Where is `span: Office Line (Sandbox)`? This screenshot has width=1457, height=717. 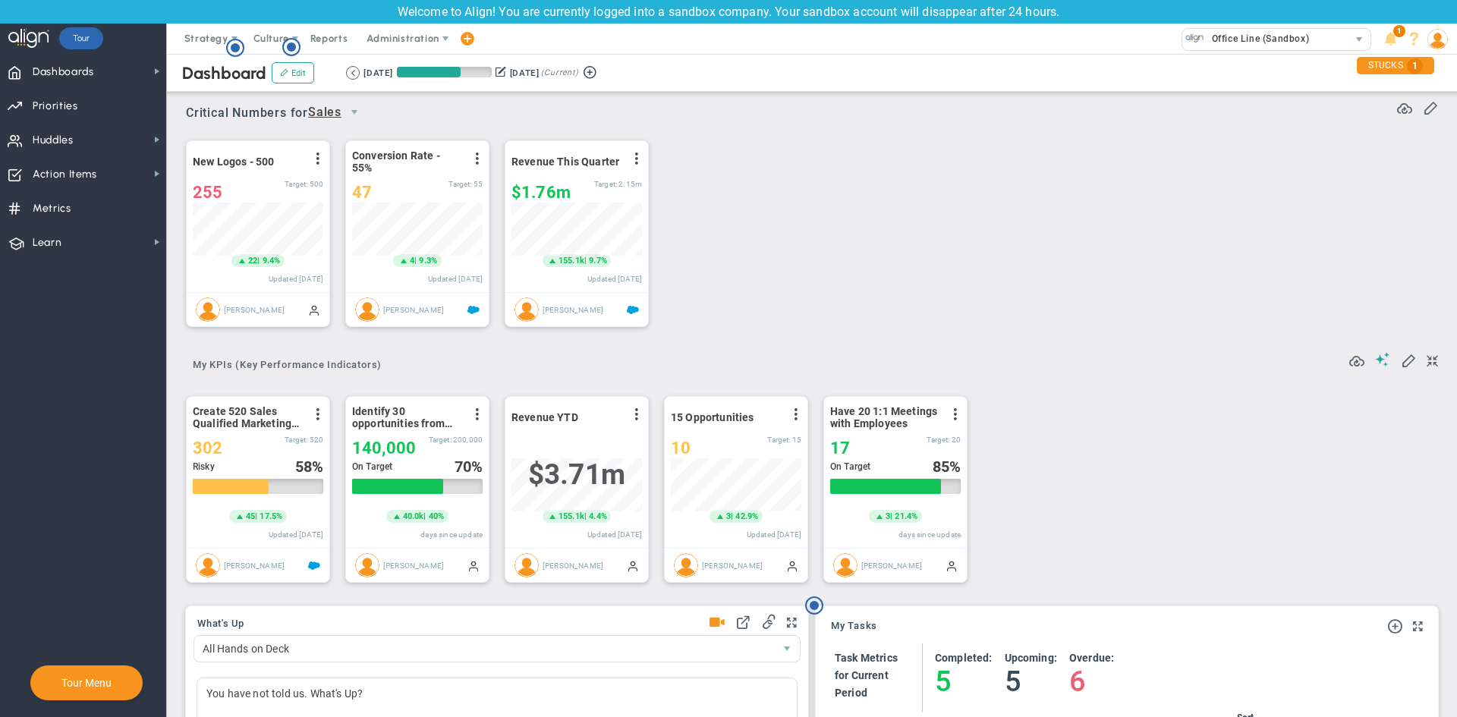 span: Office Line (Sandbox) is located at coordinates (1257, 39).